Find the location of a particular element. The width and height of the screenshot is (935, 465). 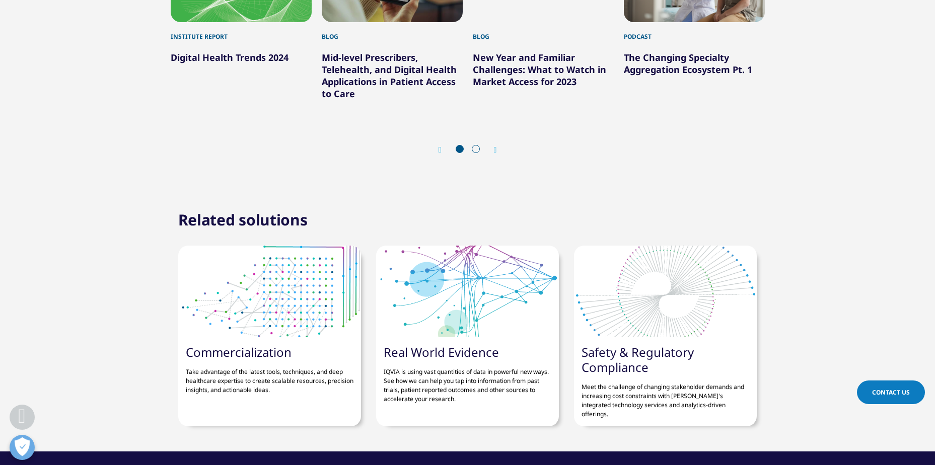

a: Contact Us is located at coordinates (890, 392).